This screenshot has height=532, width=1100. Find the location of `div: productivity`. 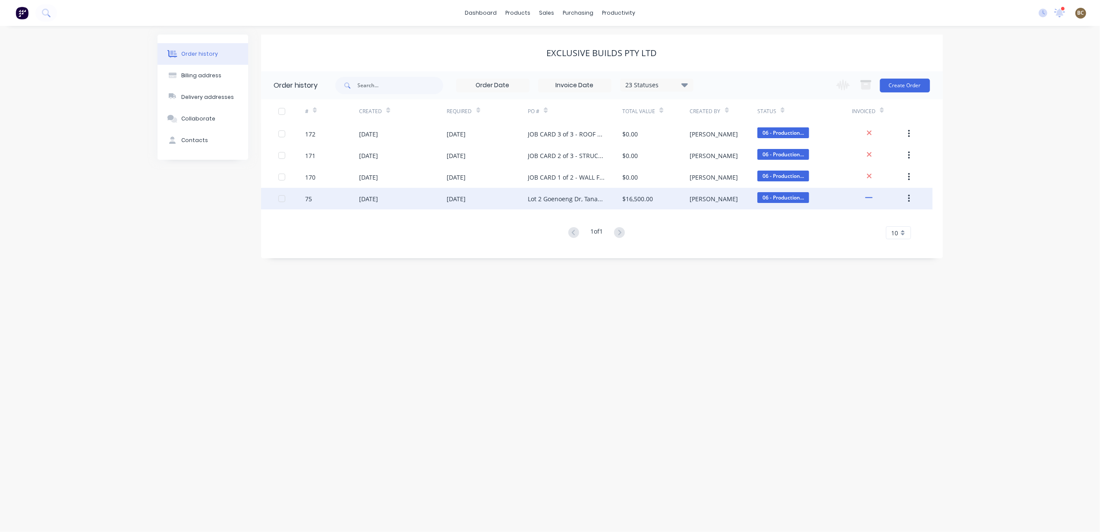

div: productivity is located at coordinates (618, 13).